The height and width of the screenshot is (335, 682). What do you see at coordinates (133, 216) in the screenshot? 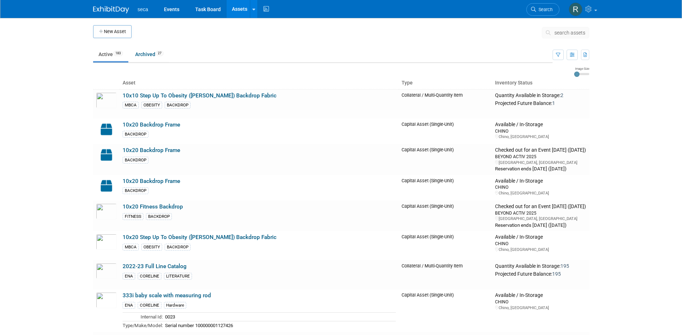
I see `div: FITNESS` at bounding box center [133, 216].